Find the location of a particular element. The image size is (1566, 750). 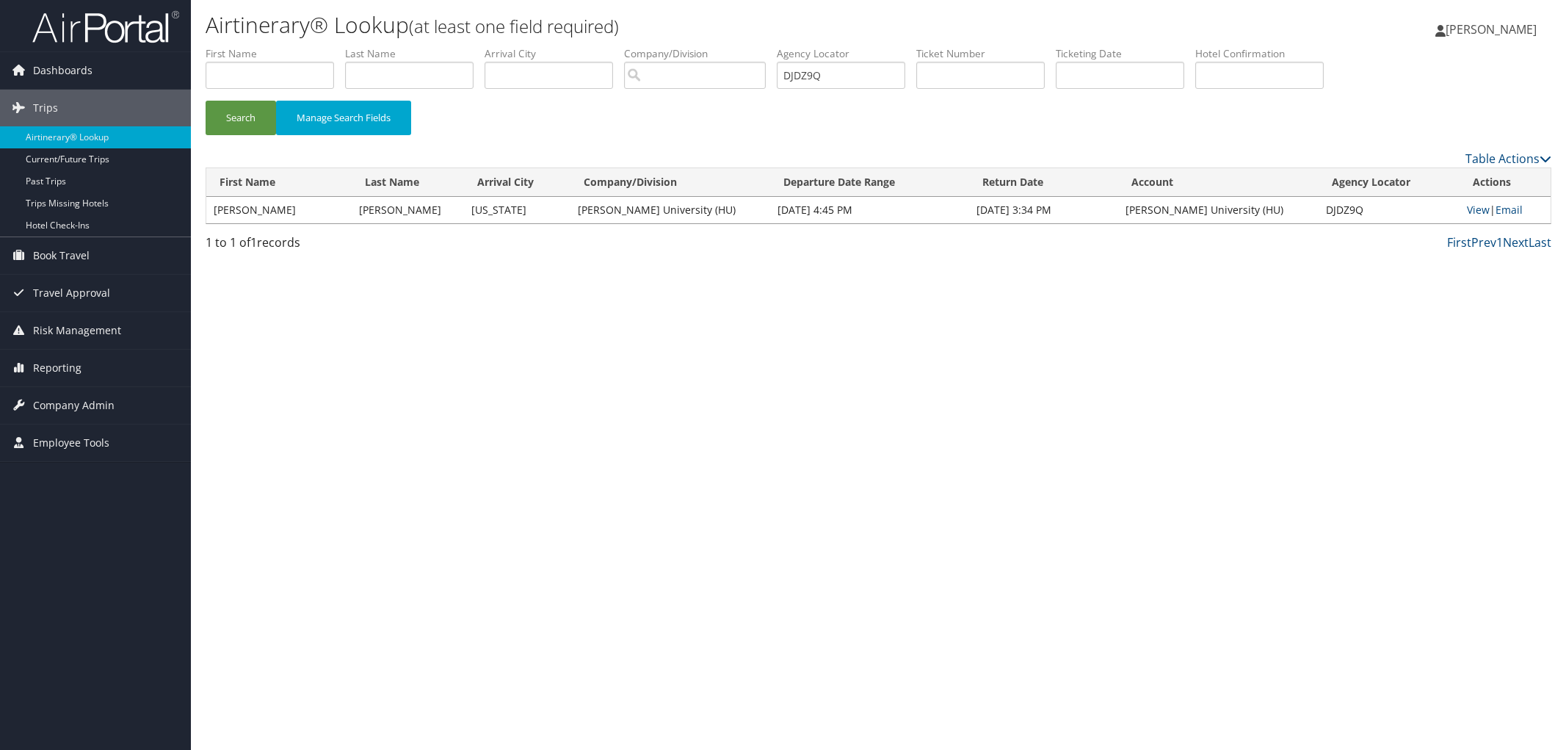

span: Risk Management is located at coordinates (77, 330).